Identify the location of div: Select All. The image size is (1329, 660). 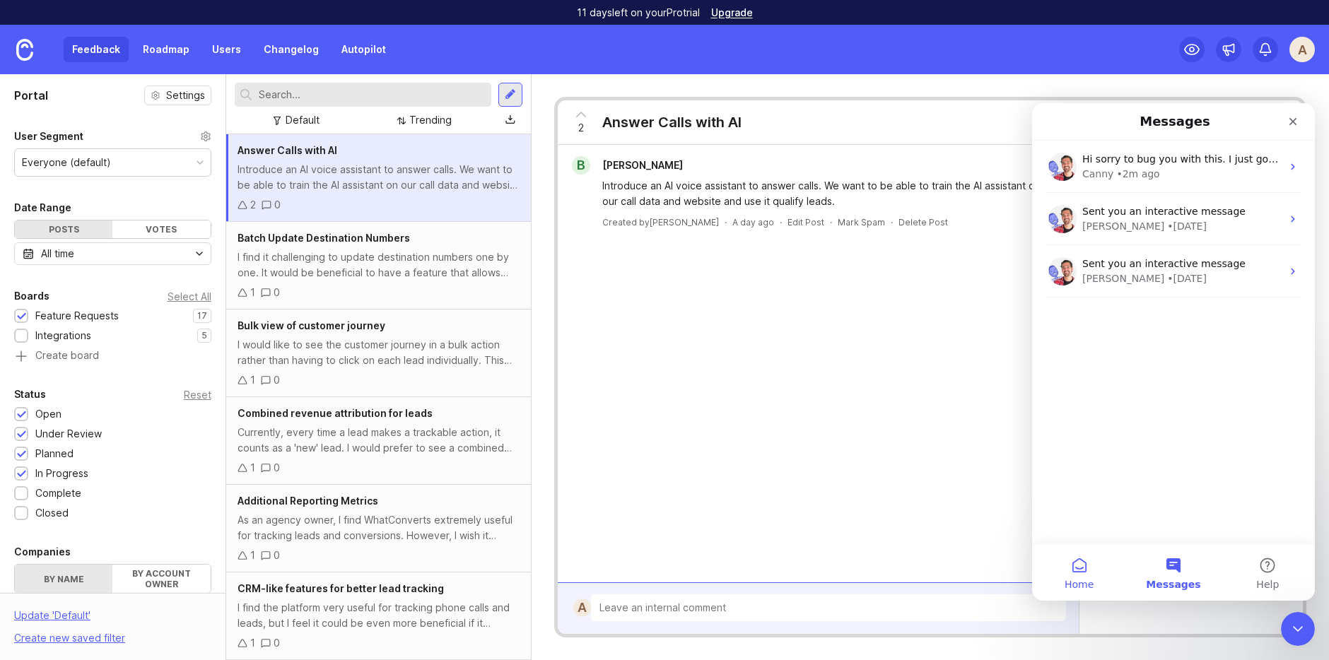
(189, 296).